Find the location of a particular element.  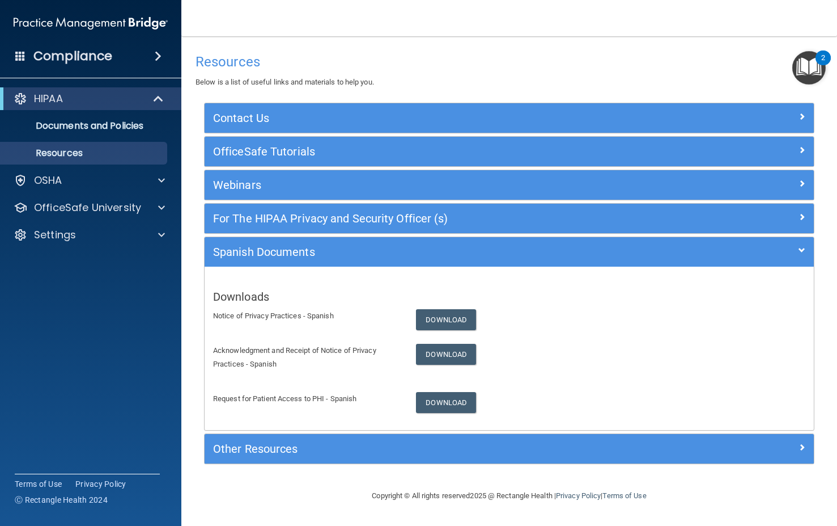

p: OfficeSafe University is located at coordinates (87, 208).